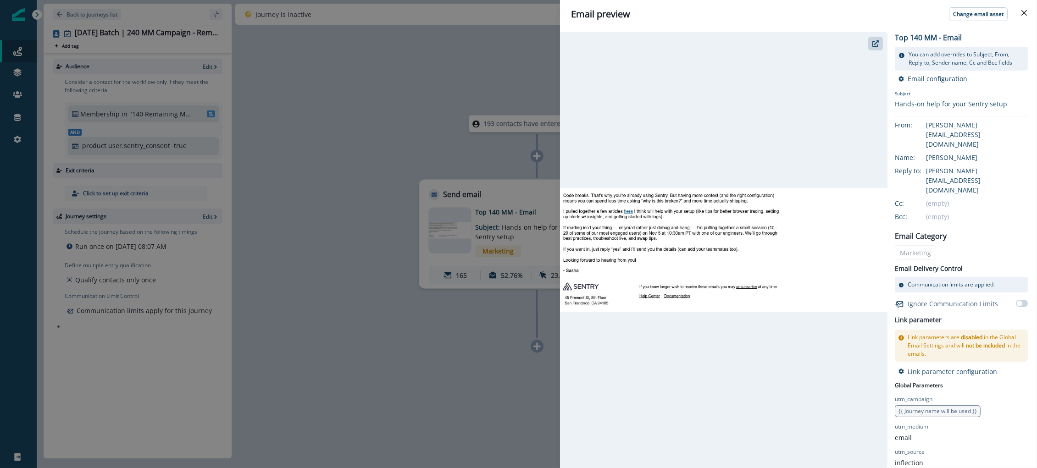  Describe the element at coordinates (947, 371) in the screenshot. I see `button: Link parameter configuration` at that location.